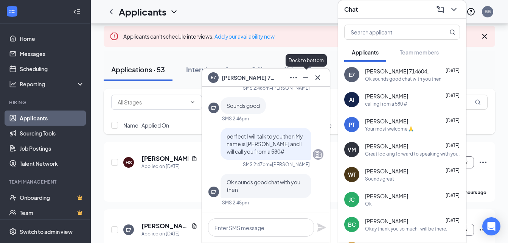 The height and width of the screenshot is (243, 508). What do you see at coordinates (152, 102) in the screenshot?
I see `input: All Stages` at bounding box center [152, 102].